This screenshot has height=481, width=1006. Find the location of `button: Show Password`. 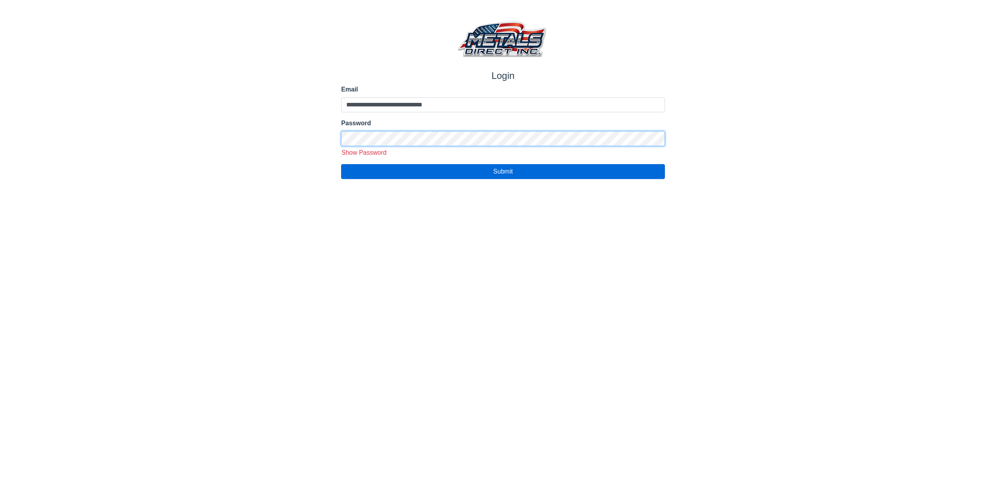

button: Show Password is located at coordinates (364, 153).